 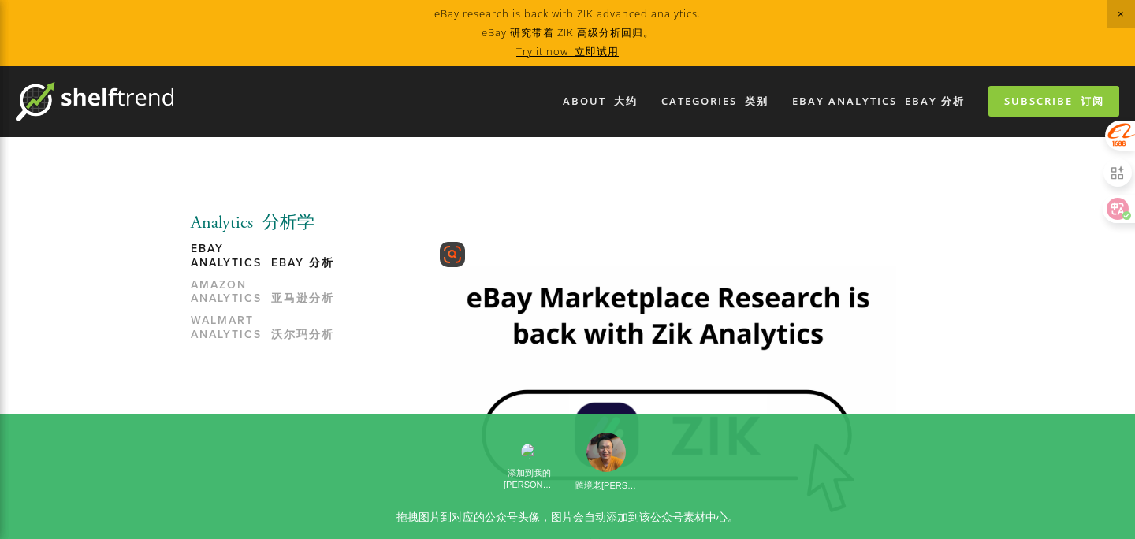 What do you see at coordinates (266, 296) in the screenshot?
I see `a: Amazon Analytics 亚马逊分析` at bounding box center [266, 296].